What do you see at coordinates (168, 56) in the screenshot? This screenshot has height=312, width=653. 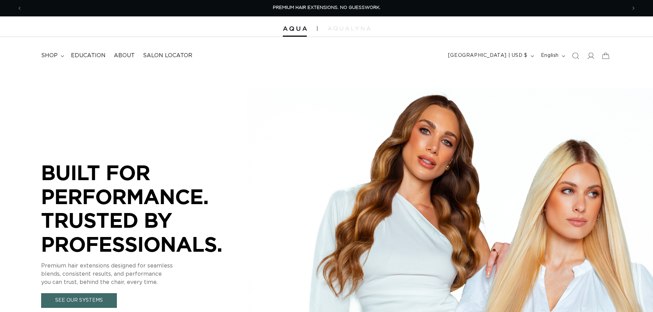 I see `span: Salon Locator` at bounding box center [168, 56].